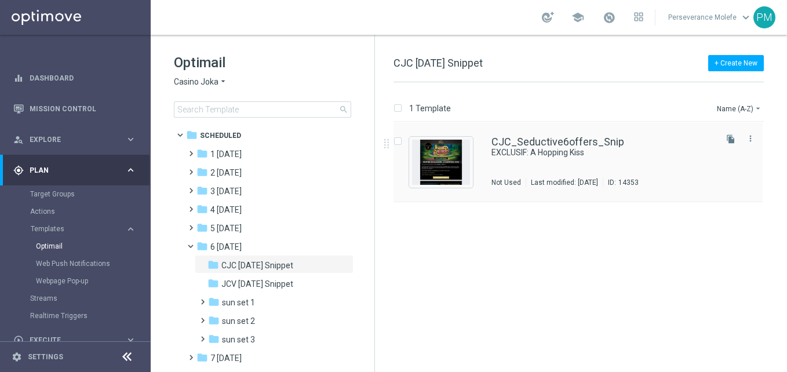  What do you see at coordinates (72, 229) in the screenshot?
I see `span: Templates` at bounding box center [72, 229].